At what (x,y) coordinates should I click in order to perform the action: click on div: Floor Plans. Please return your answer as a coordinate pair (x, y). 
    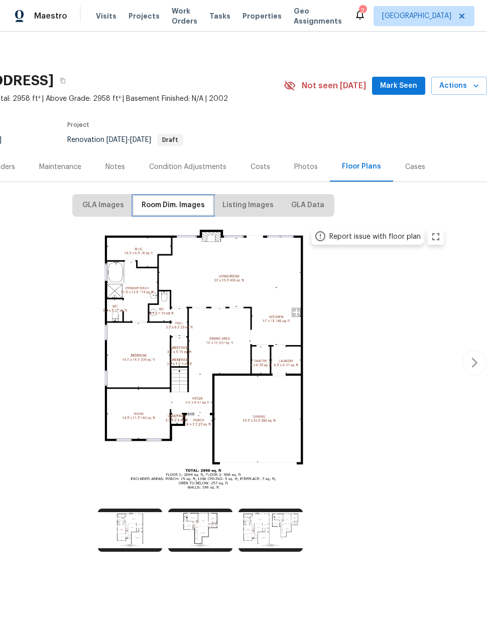
    Looking at the image, I should click on (361, 167).